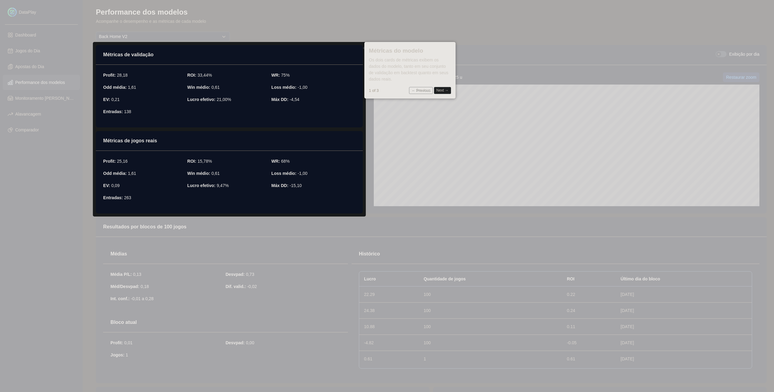  Describe the element at coordinates (204, 161) in the screenshot. I see `p: 15,78%` at that location.